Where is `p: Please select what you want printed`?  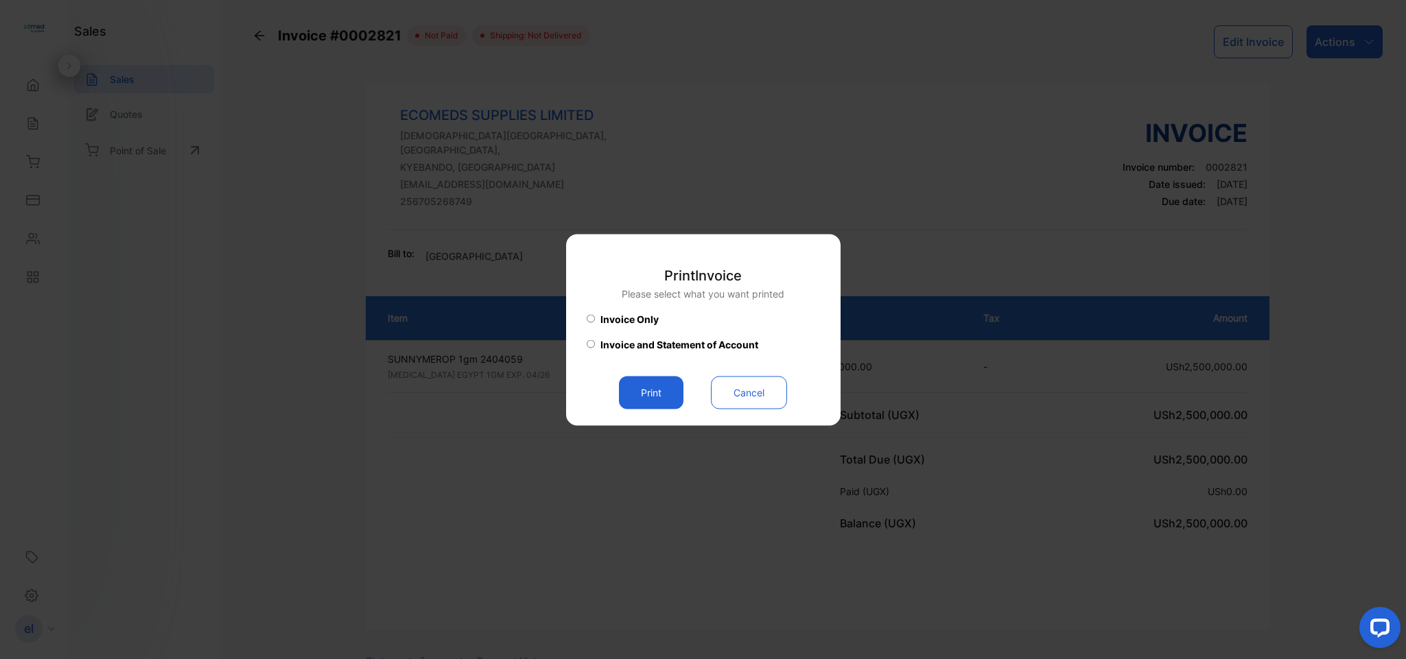
p: Please select what you want printed is located at coordinates (702, 293).